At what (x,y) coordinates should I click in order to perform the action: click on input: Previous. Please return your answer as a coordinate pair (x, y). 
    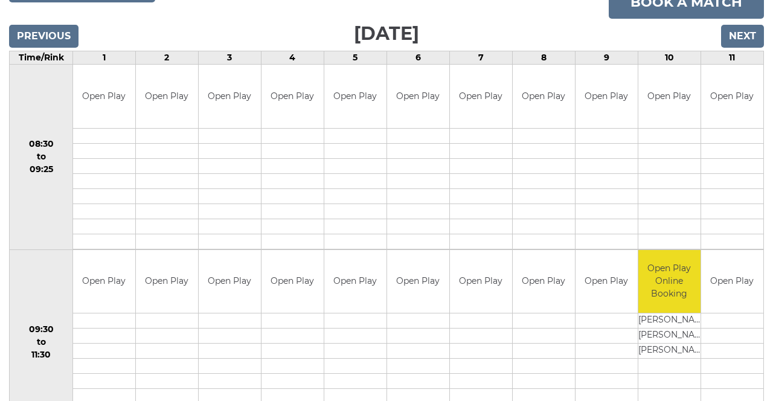
    Looking at the image, I should click on (43, 36).